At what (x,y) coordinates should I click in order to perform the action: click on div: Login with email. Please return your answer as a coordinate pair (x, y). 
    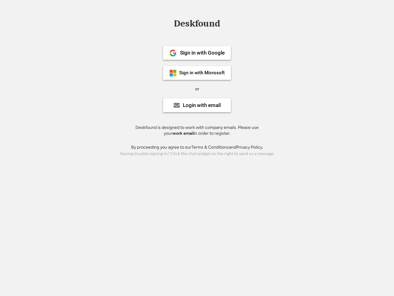
    Looking at the image, I should click on (202, 105).